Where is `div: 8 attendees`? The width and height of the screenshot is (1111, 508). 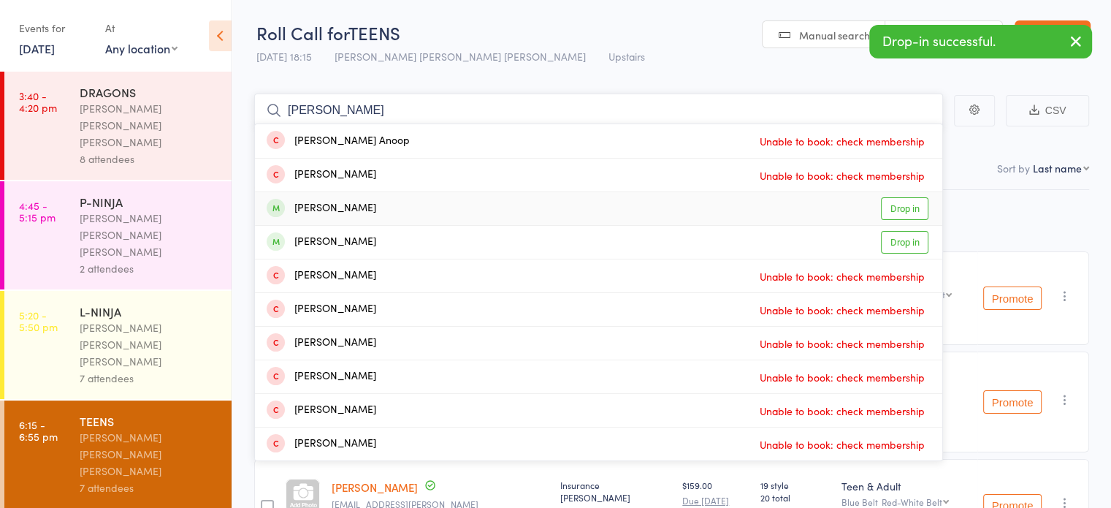
div: 8 attendees is located at coordinates (149, 159).